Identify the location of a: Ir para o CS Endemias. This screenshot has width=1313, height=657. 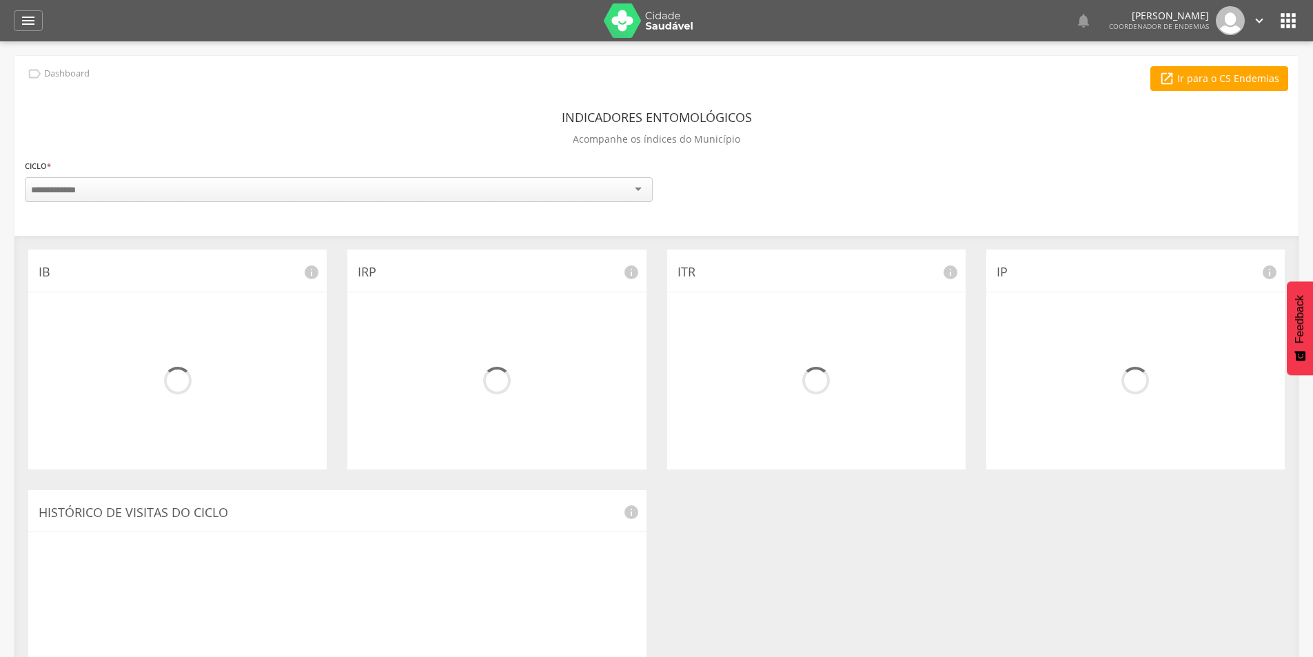
(1220, 79).